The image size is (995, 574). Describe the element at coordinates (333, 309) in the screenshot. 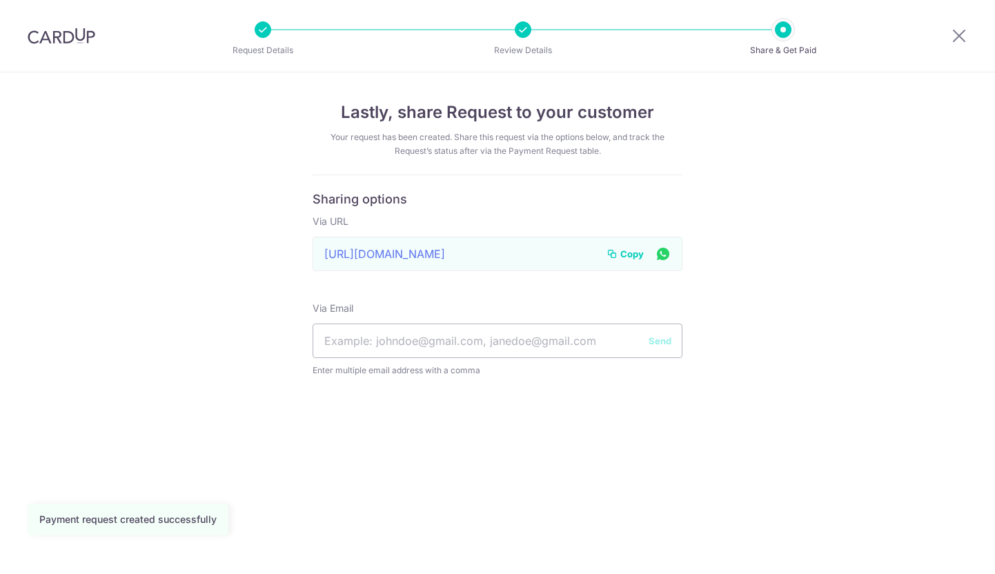

I see `label: Via Email` at that location.